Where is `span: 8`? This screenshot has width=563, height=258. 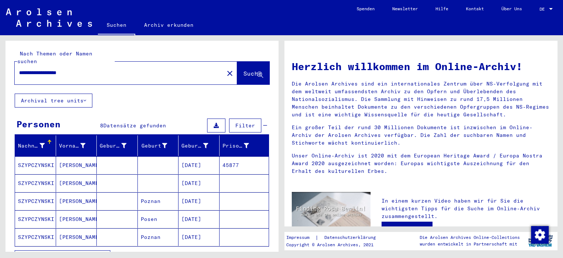 span: 8 is located at coordinates (102, 125).